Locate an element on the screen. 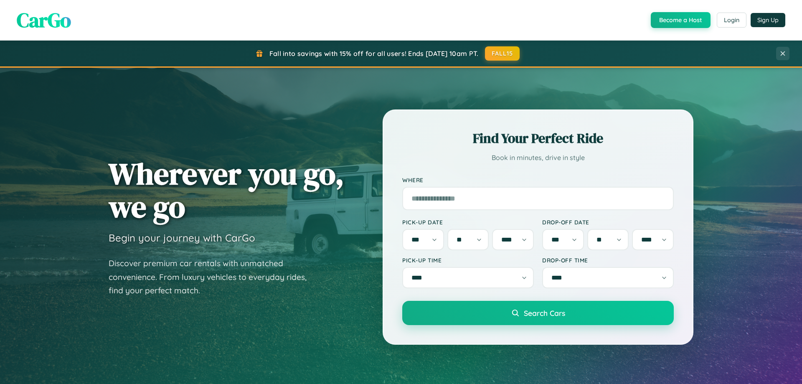 This screenshot has width=802, height=384. h2: Find Your Perfect Ride is located at coordinates (538, 138).